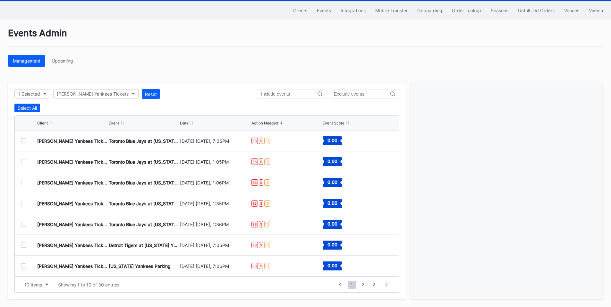 This screenshot has height=307, width=611. I want to click on div: 10 items, so click(33, 284).